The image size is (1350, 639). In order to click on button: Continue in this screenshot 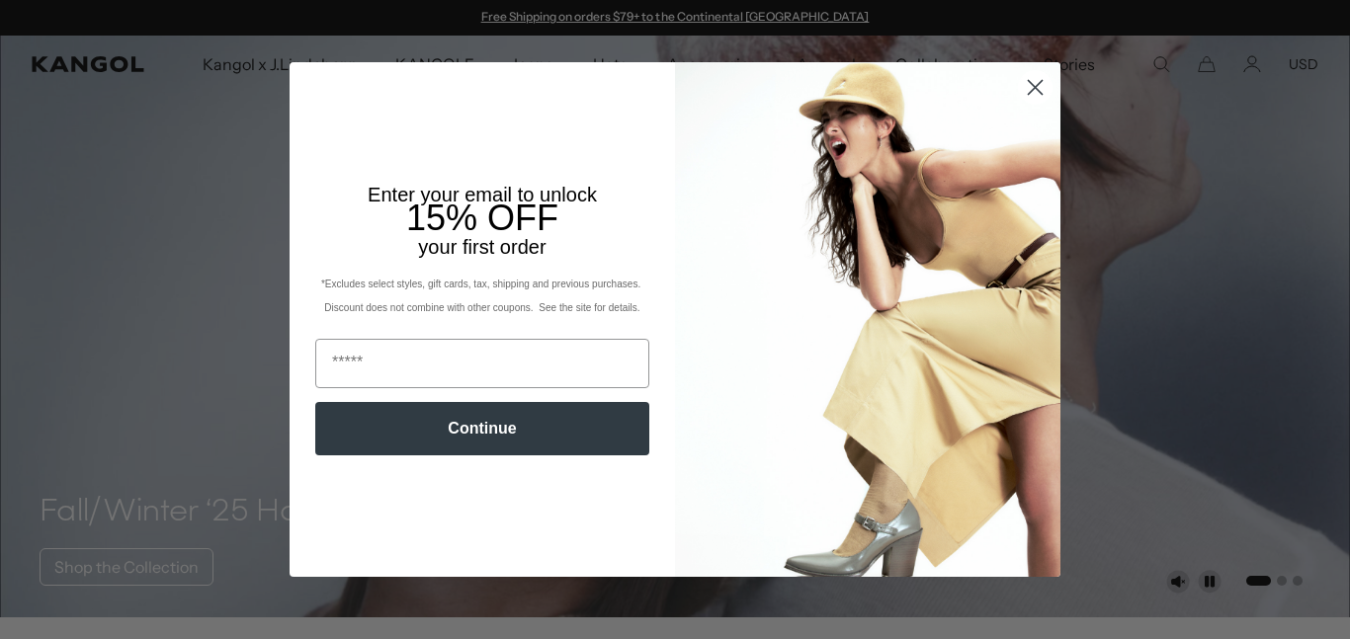, I will do `click(482, 429)`.